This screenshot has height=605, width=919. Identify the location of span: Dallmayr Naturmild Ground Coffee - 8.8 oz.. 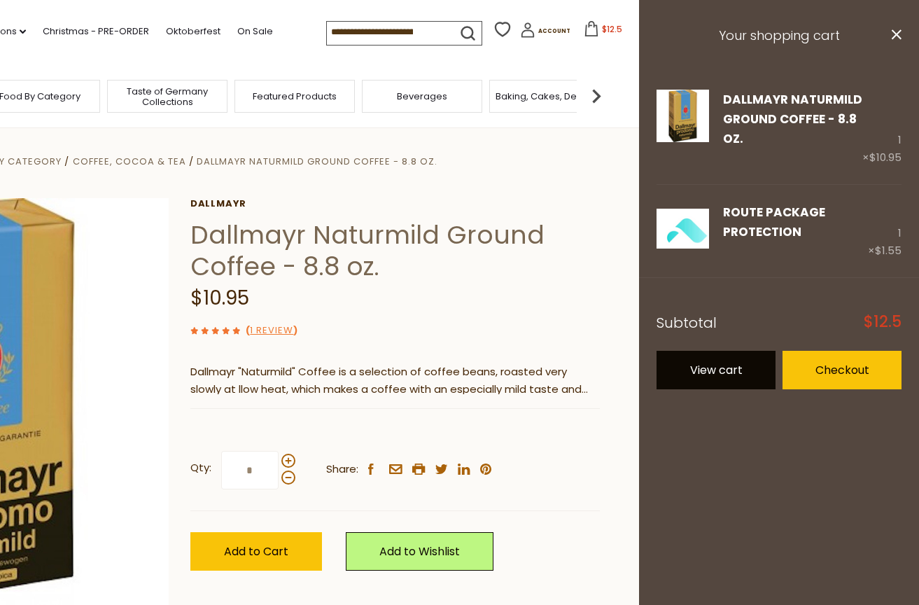
(317, 161).